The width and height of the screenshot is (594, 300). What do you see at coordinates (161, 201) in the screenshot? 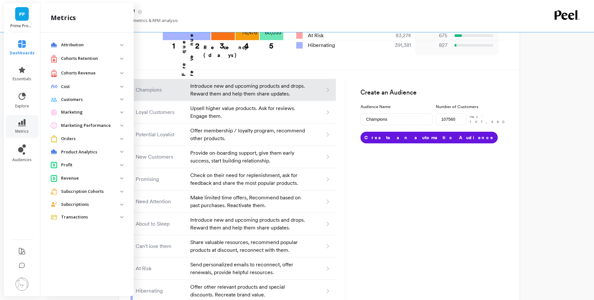
I see `p: Need Attention` at bounding box center [161, 201].